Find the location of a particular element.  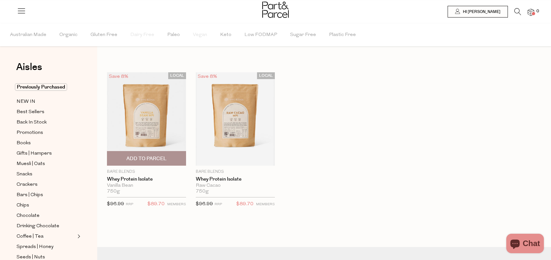

span: Back In Stock is located at coordinates (31, 122).